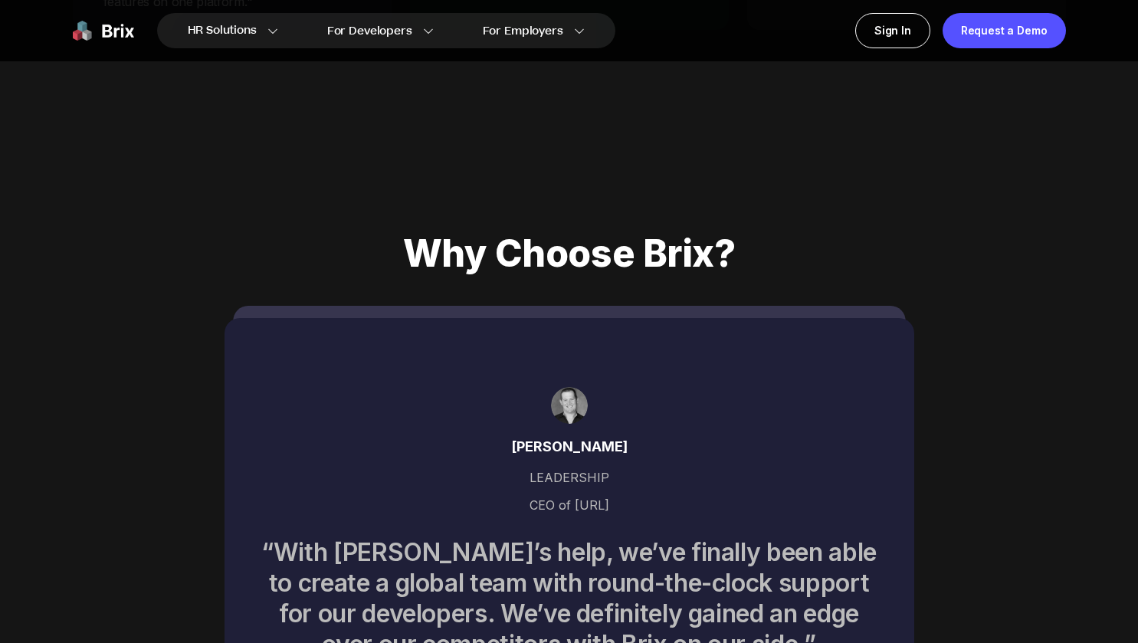  Describe the element at coordinates (893, 31) in the screenshot. I see `div: Sign In` at that location.